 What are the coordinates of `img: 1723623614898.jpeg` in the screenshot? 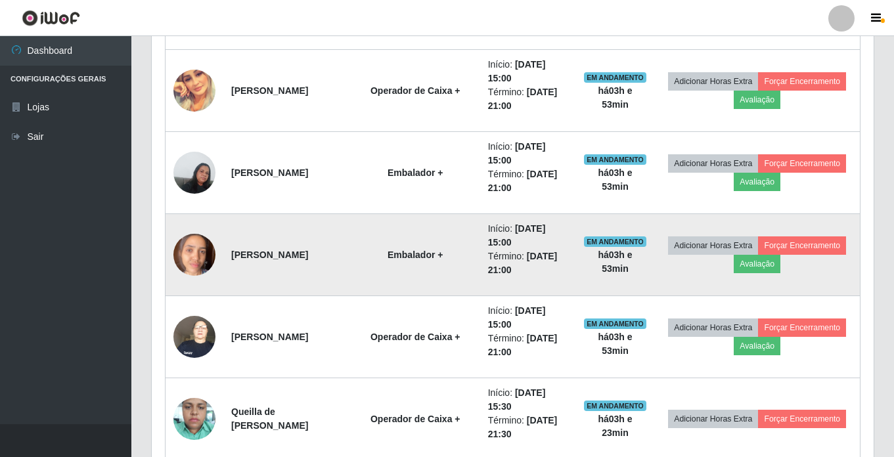 It's located at (194, 336).